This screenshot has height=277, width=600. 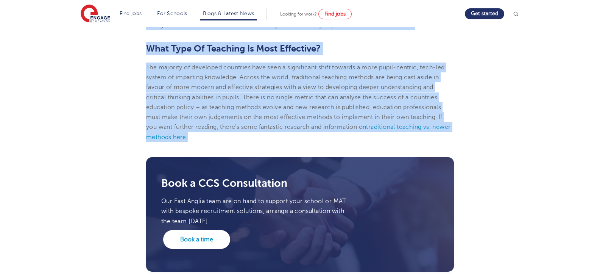 What do you see at coordinates (233, 48) in the screenshot?
I see `span: What Type Of Teaching Is Most Effective?` at bounding box center [233, 48].